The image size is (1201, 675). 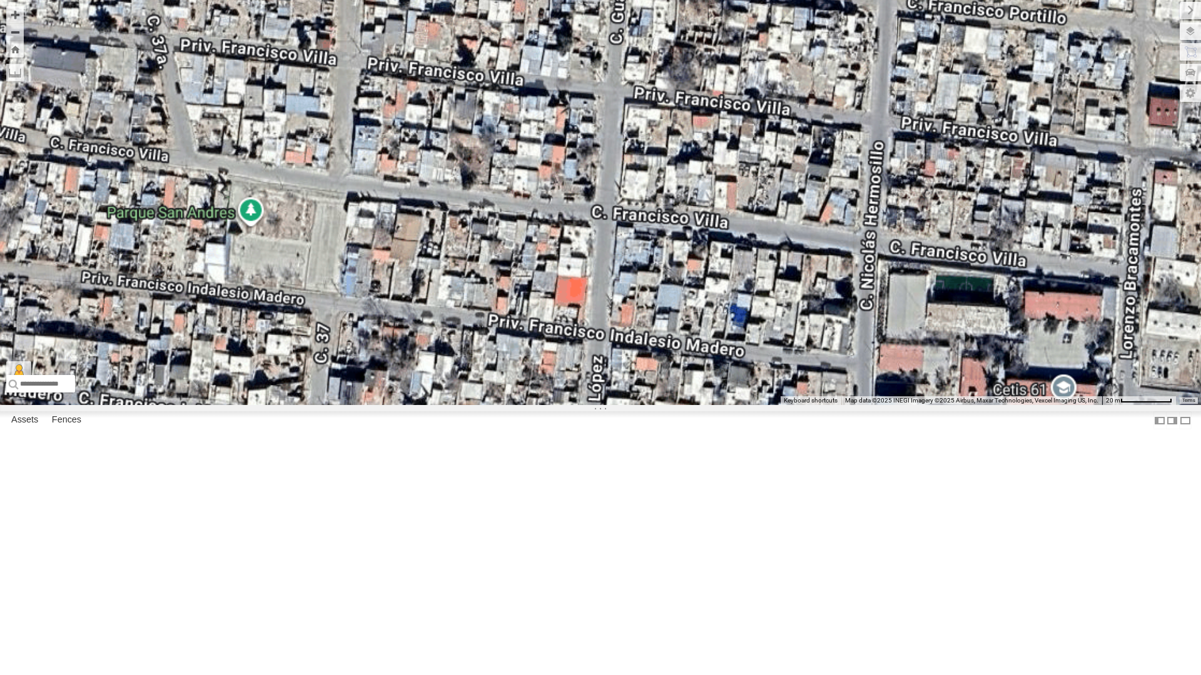 I want to click on label: Fences, so click(x=66, y=421).